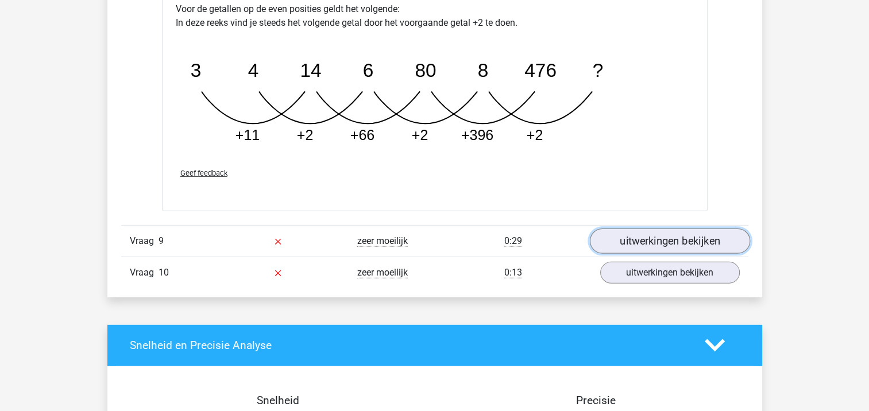 The width and height of the screenshot is (869, 411). Describe the element at coordinates (596, 401) in the screenshot. I see `h4: Precisie` at that location.